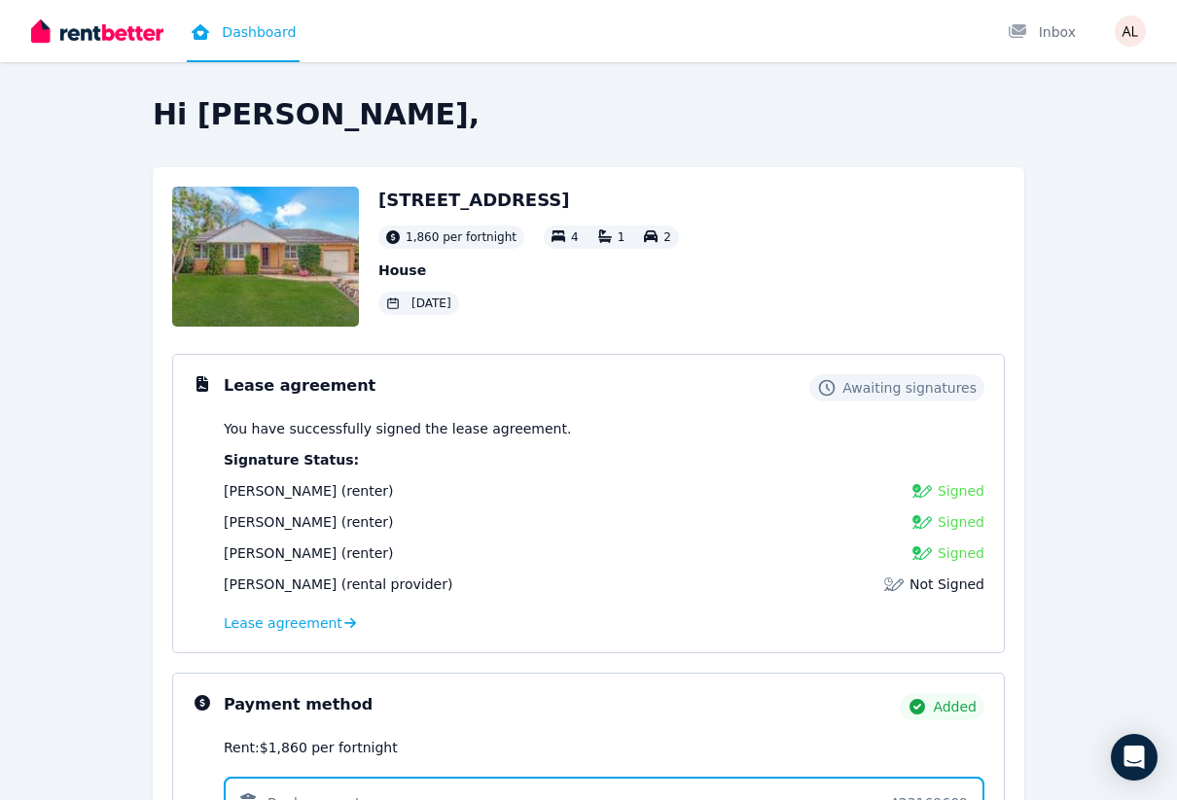 The height and width of the screenshot is (800, 1177). What do you see at coordinates (604, 460) in the screenshot?
I see `p: Signature Status:` at bounding box center [604, 460].